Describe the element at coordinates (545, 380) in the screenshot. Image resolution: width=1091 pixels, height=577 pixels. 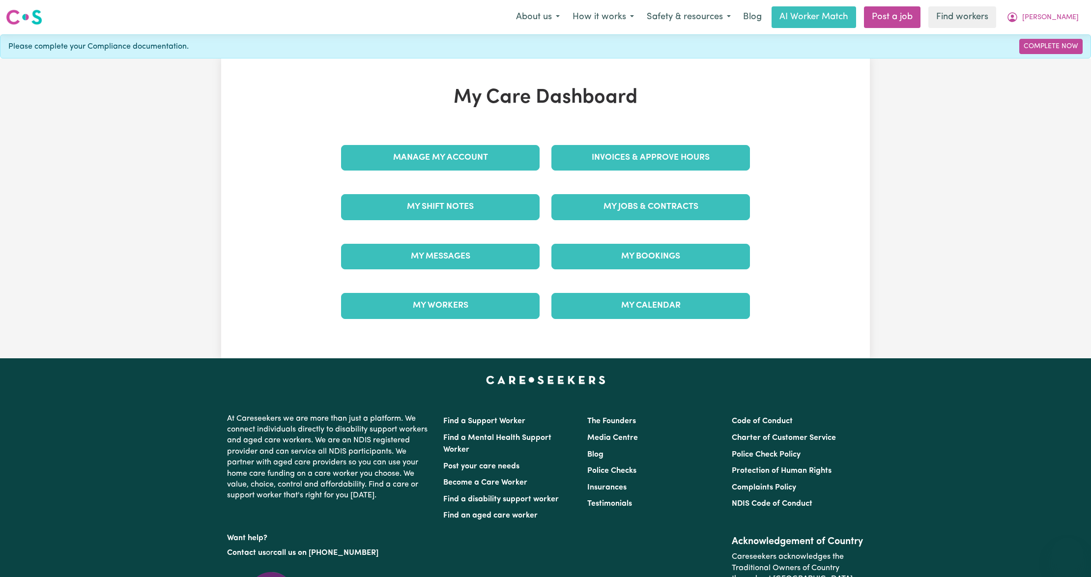
I see `a: Careseekers home page` at that location.